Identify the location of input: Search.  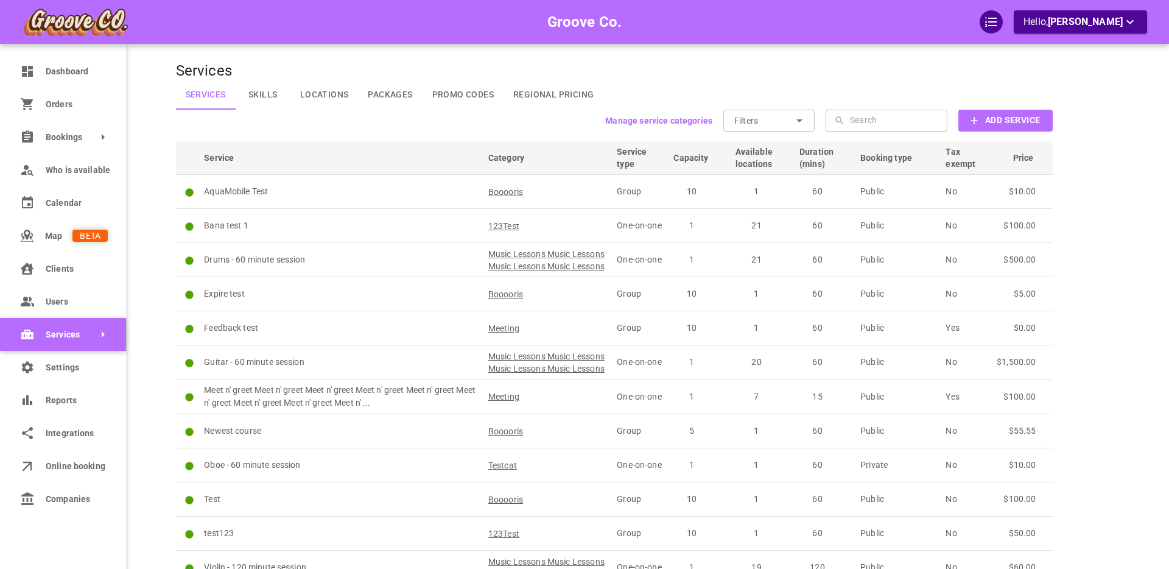
(897, 121).